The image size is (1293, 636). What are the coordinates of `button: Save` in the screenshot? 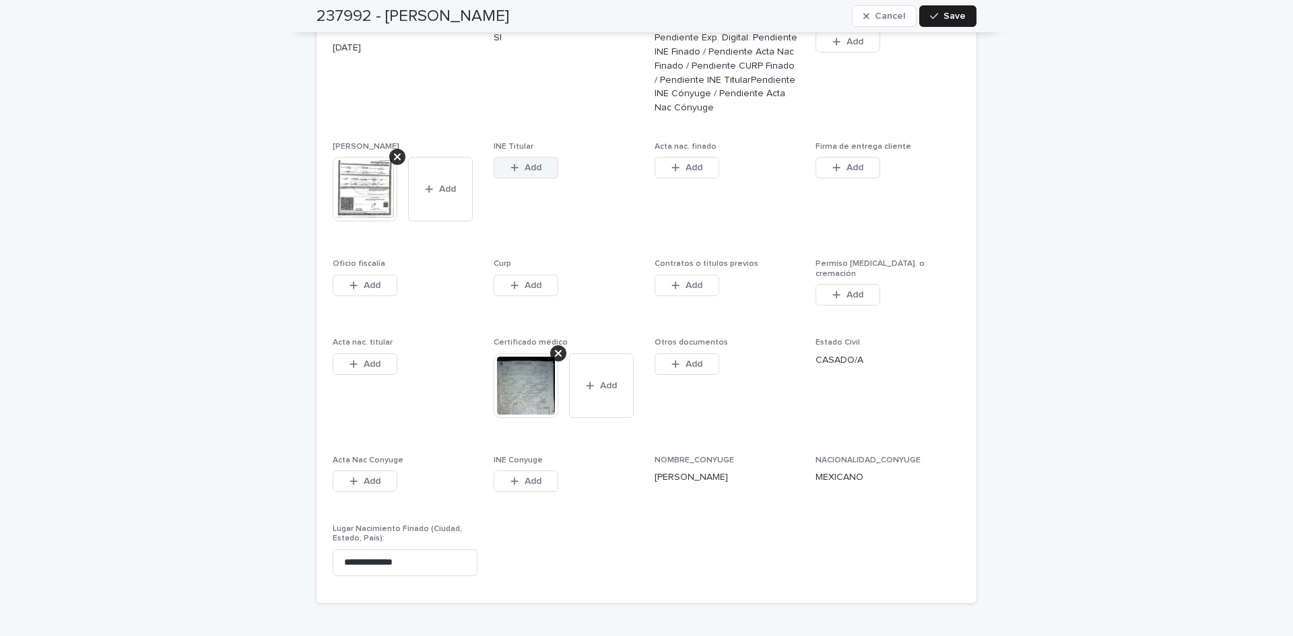 It's located at (948, 16).